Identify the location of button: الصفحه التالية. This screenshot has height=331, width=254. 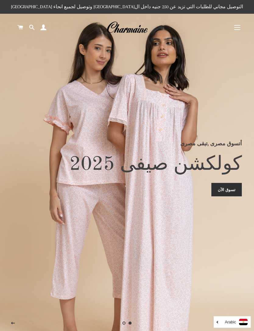
(242, 323).